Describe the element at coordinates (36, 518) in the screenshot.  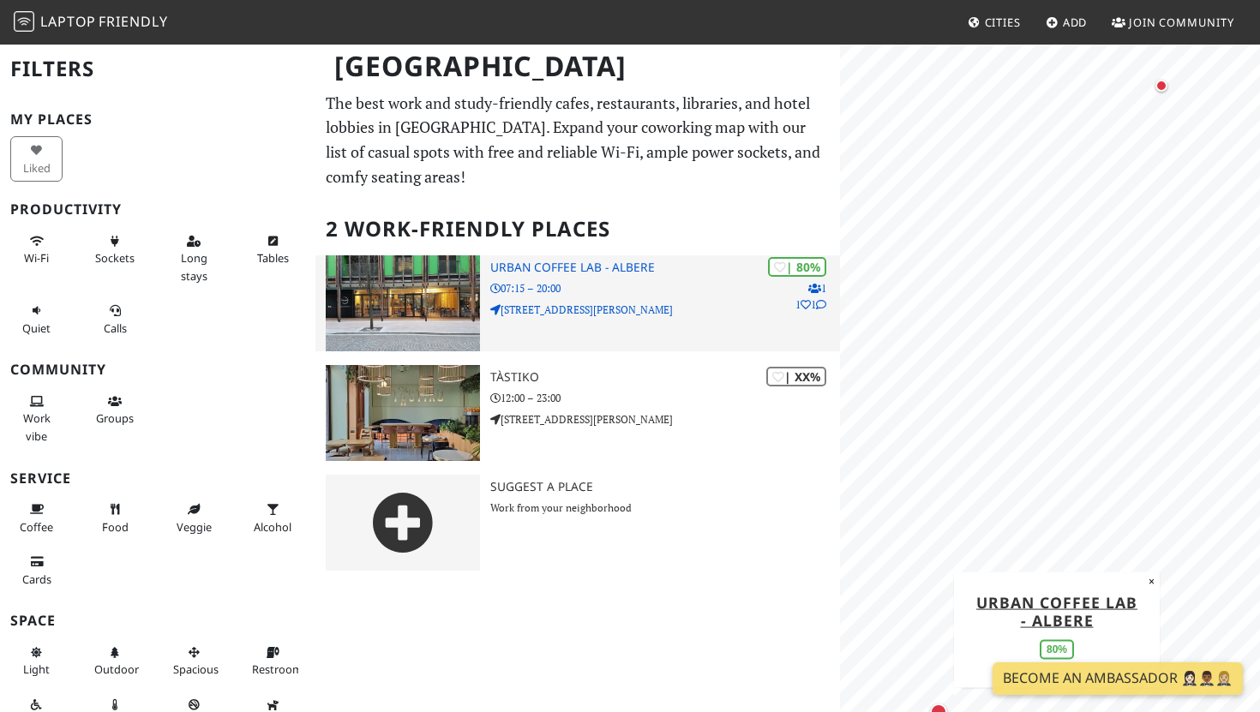
I see `button: Coffee` at that location.